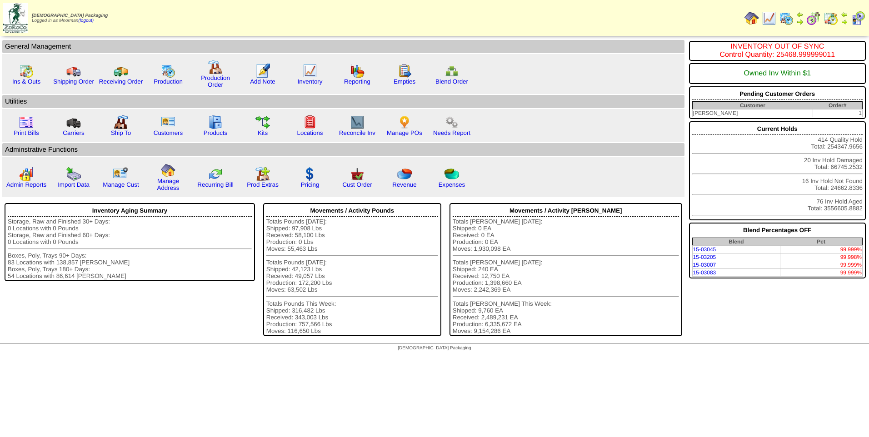  What do you see at coordinates (168, 81) in the screenshot?
I see `a: Production` at bounding box center [168, 81].